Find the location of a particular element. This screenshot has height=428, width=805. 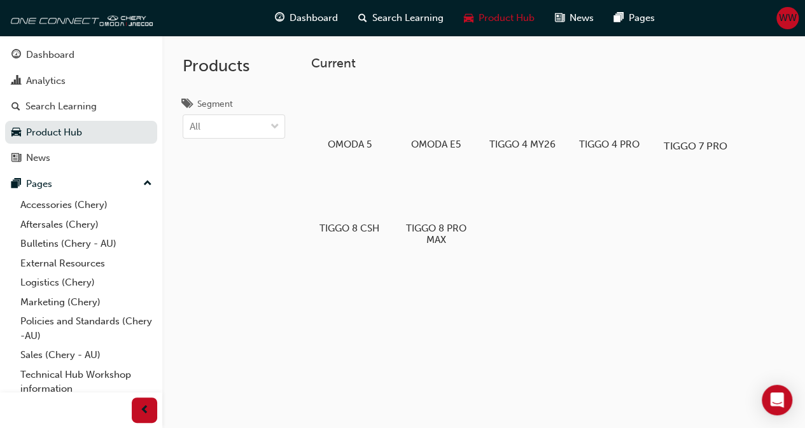

a: TIGGO 8 CSH is located at coordinates (349, 202).